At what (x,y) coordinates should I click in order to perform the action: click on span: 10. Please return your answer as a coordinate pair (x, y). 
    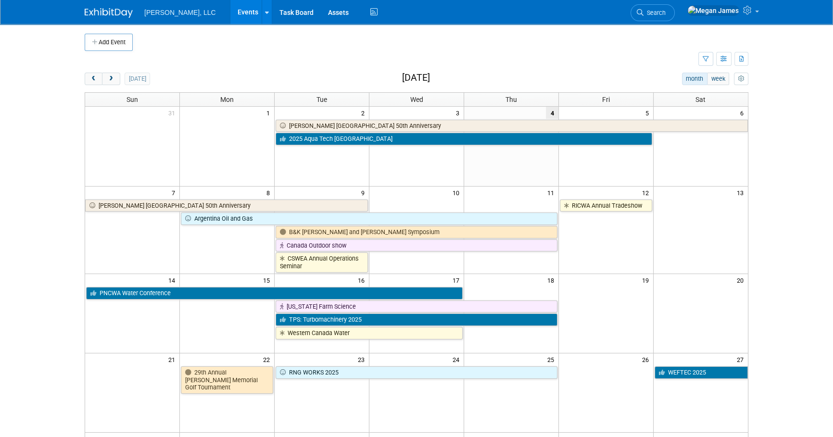
    Looking at the image, I should click on (457, 192).